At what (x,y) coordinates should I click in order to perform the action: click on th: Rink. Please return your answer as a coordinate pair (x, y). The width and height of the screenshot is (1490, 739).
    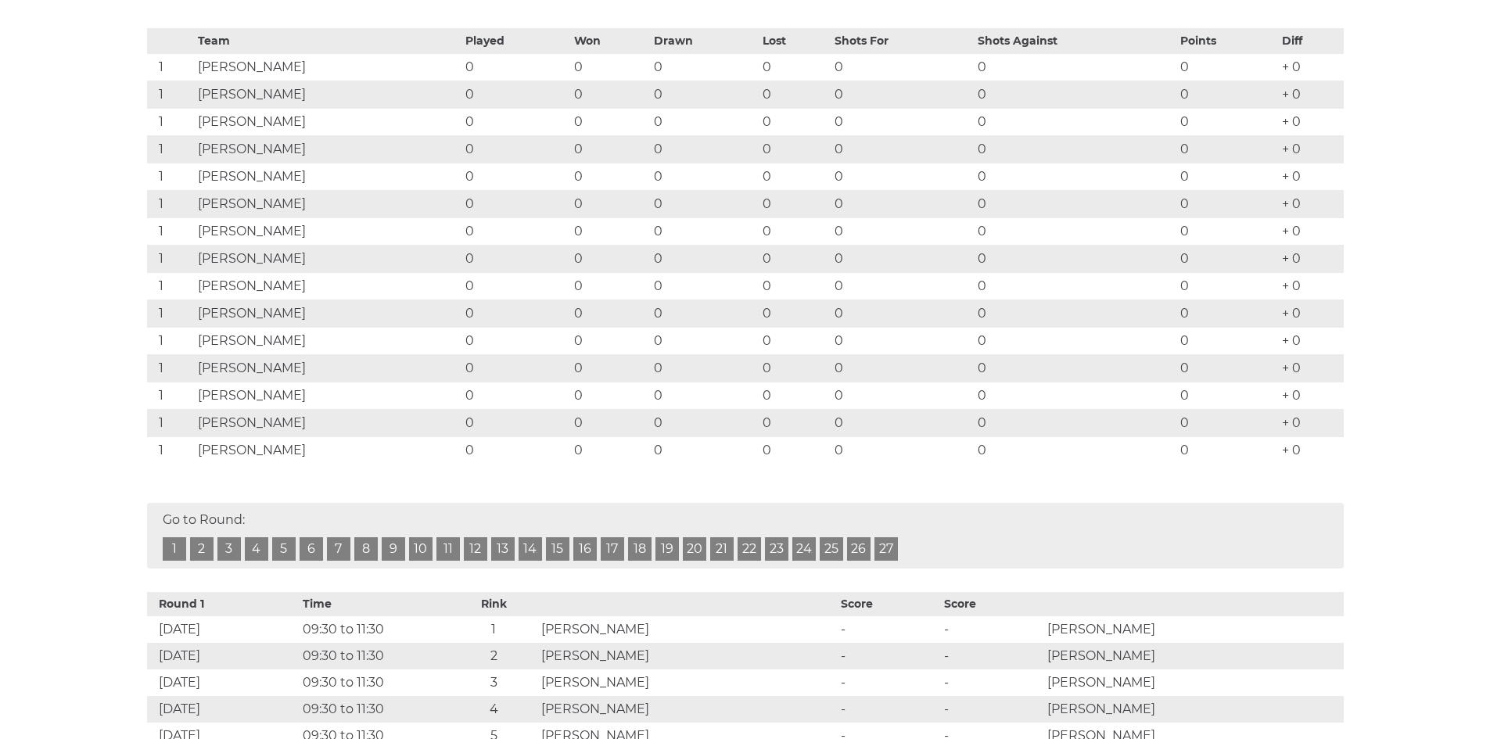
    Looking at the image, I should click on (493, 604).